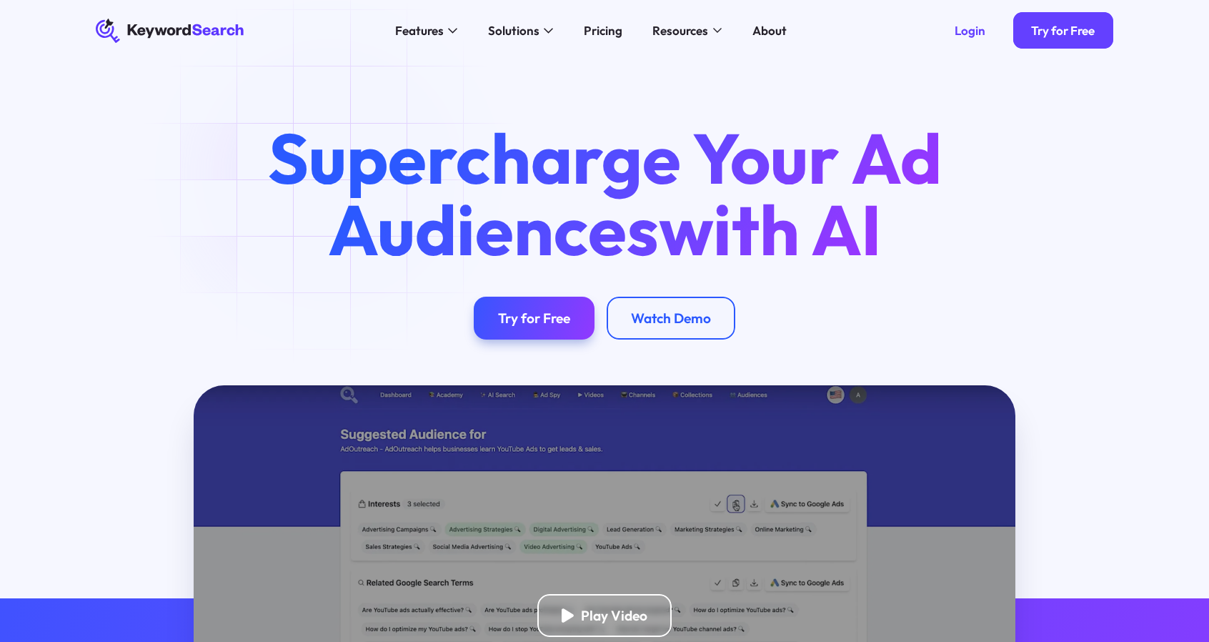  I want to click on div: Watch Demo, so click(671, 318).